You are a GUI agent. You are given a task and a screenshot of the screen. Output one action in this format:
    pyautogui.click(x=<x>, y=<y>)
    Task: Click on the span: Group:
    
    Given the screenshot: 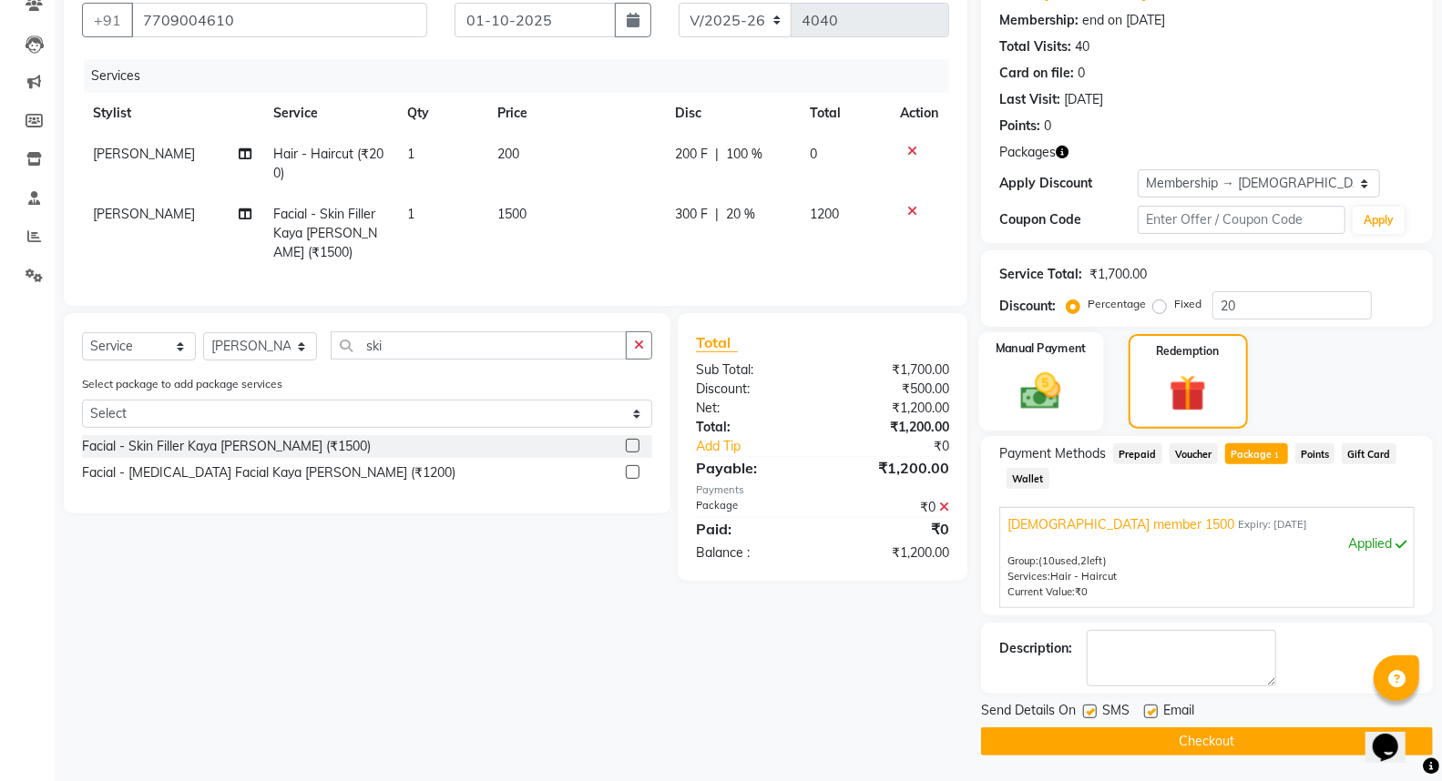 What is the action you would take?
    pyautogui.click(x=1023, y=561)
    